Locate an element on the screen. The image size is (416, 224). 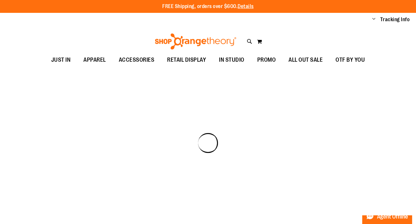
button: Account menu is located at coordinates (374, 20).